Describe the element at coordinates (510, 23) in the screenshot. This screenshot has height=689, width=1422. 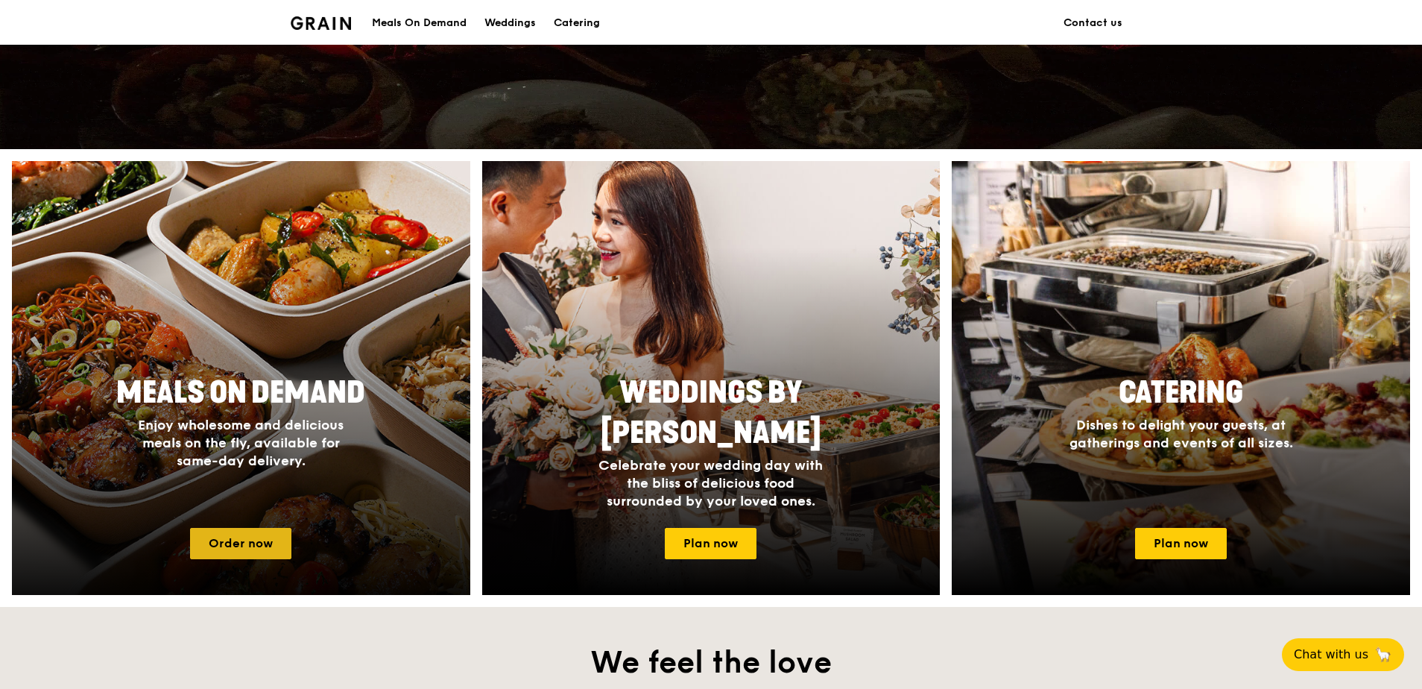
I see `a: Weddings` at that location.